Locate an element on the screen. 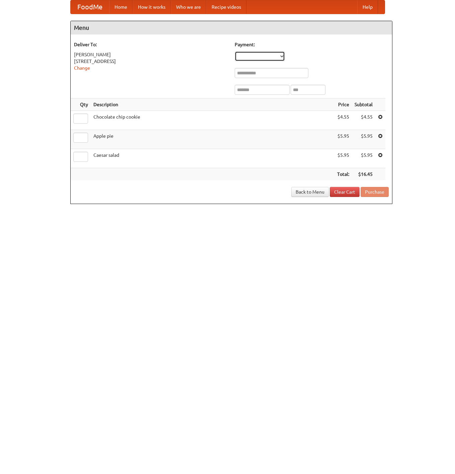 The width and height of the screenshot is (455, 474). th: Price is located at coordinates (343, 104).